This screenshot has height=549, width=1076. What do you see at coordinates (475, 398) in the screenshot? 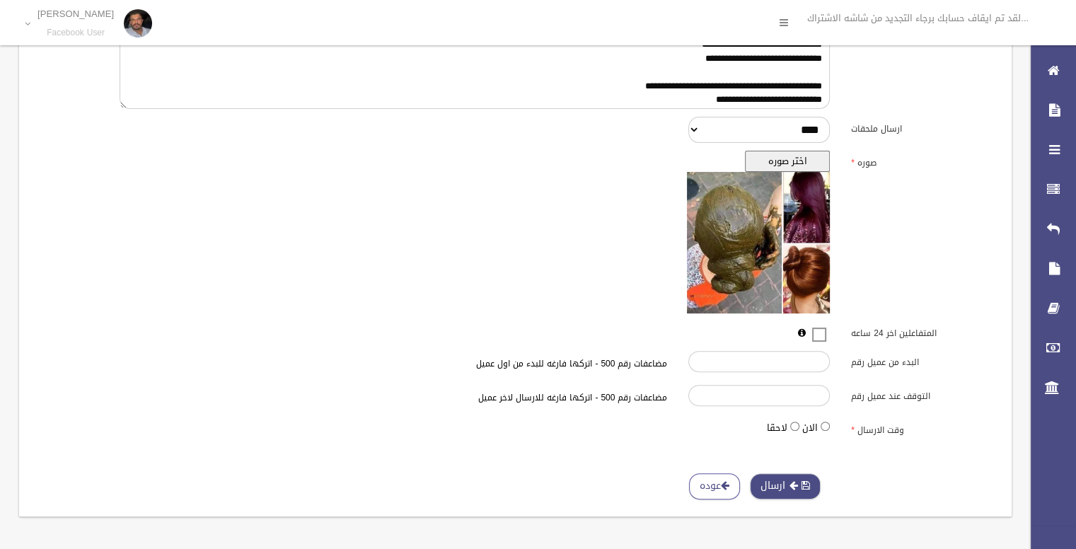
I see `h6: مضاعفات رقم 500 - اتركها فارغه للارسال لاخر عميل` at bounding box center [475, 398].